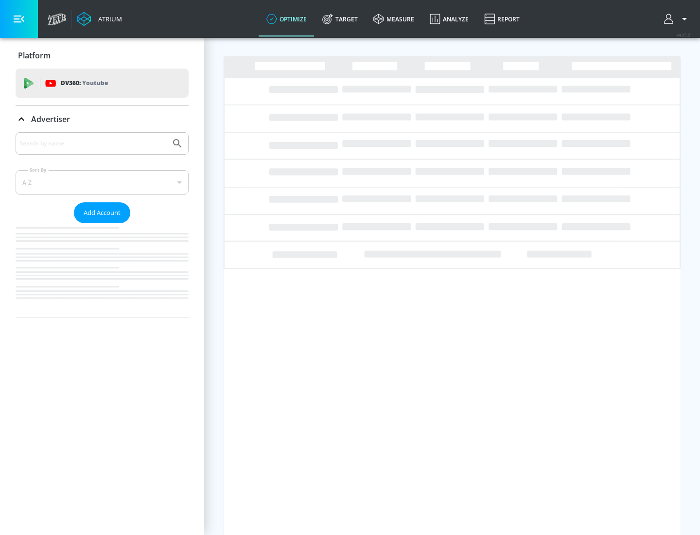 The height and width of the screenshot is (535, 700). I want to click on a: measure, so click(394, 19).